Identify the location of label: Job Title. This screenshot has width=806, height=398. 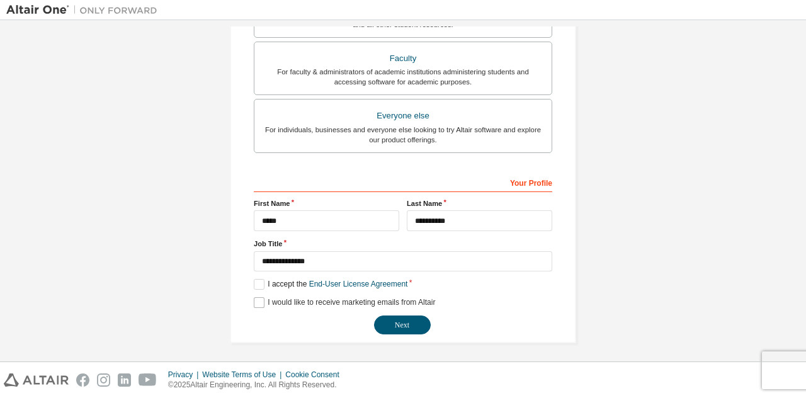
(403, 244).